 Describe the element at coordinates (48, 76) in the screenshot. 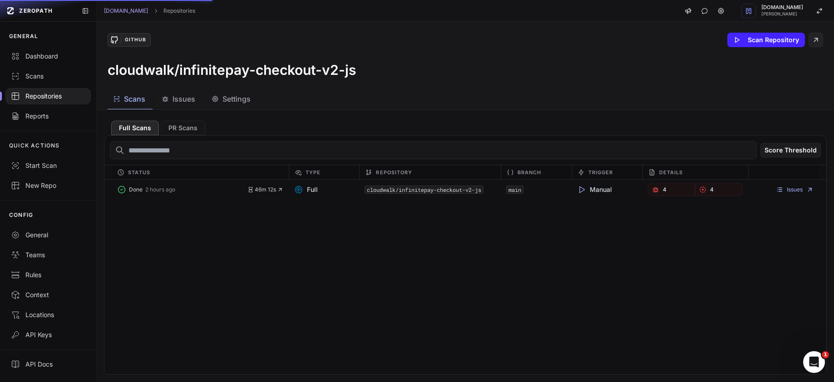

I see `div: Scans` at that location.